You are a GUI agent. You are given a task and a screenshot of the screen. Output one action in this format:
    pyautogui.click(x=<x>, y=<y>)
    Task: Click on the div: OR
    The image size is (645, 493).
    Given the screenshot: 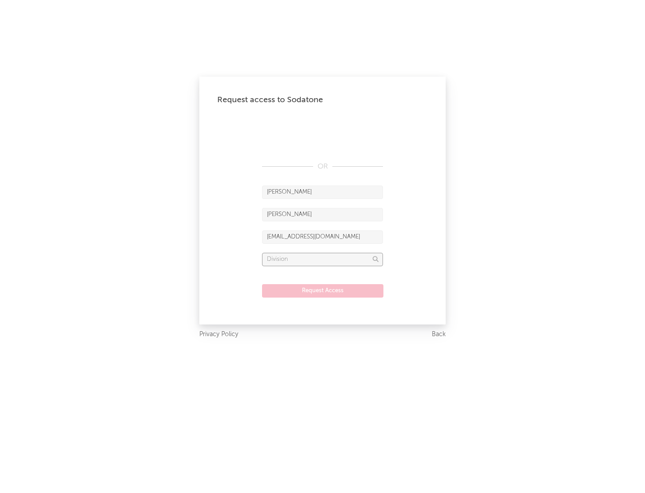 What is the action you would take?
    pyautogui.click(x=322, y=167)
    